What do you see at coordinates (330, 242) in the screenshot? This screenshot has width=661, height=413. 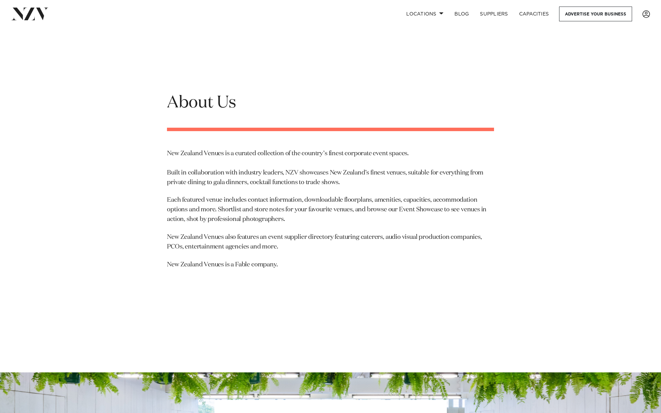 I see `p: New Zealand Venues also features an event supplier directory featuring caterers, audio visual pro...` at bounding box center [330, 242].